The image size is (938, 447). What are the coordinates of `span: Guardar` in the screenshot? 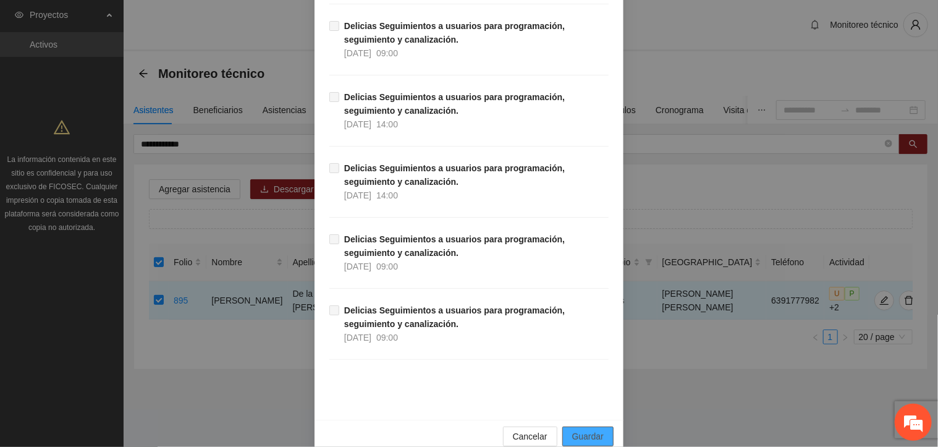 It's located at (587, 436).